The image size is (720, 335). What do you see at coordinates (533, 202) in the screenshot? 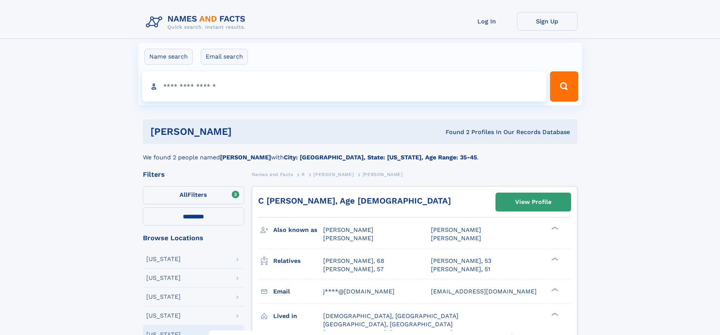
I see `a: View Profile` at bounding box center [533, 202].